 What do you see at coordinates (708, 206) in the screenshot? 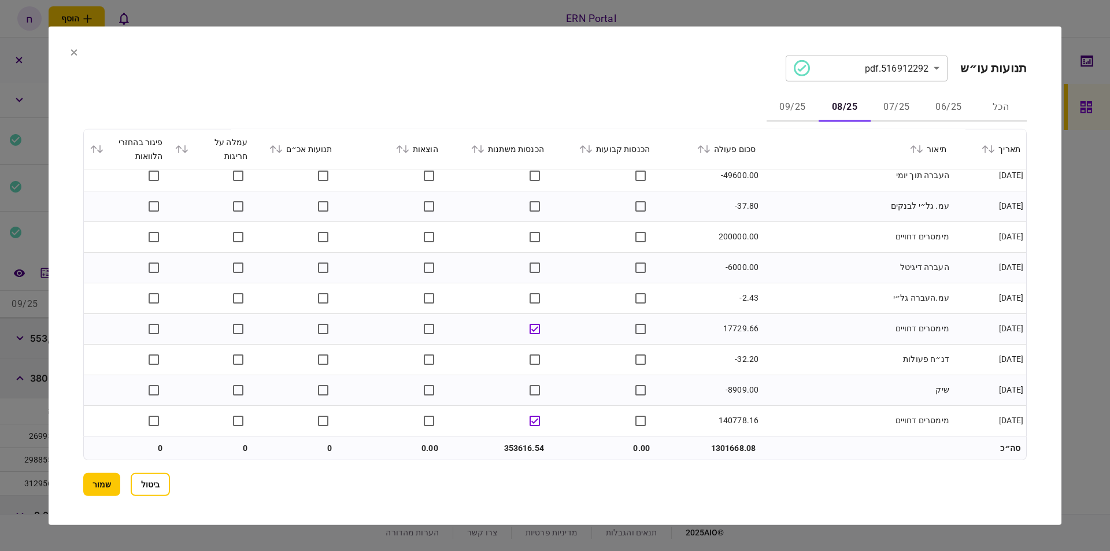
I see `td: -37.80` at bounding box center [708, 206].